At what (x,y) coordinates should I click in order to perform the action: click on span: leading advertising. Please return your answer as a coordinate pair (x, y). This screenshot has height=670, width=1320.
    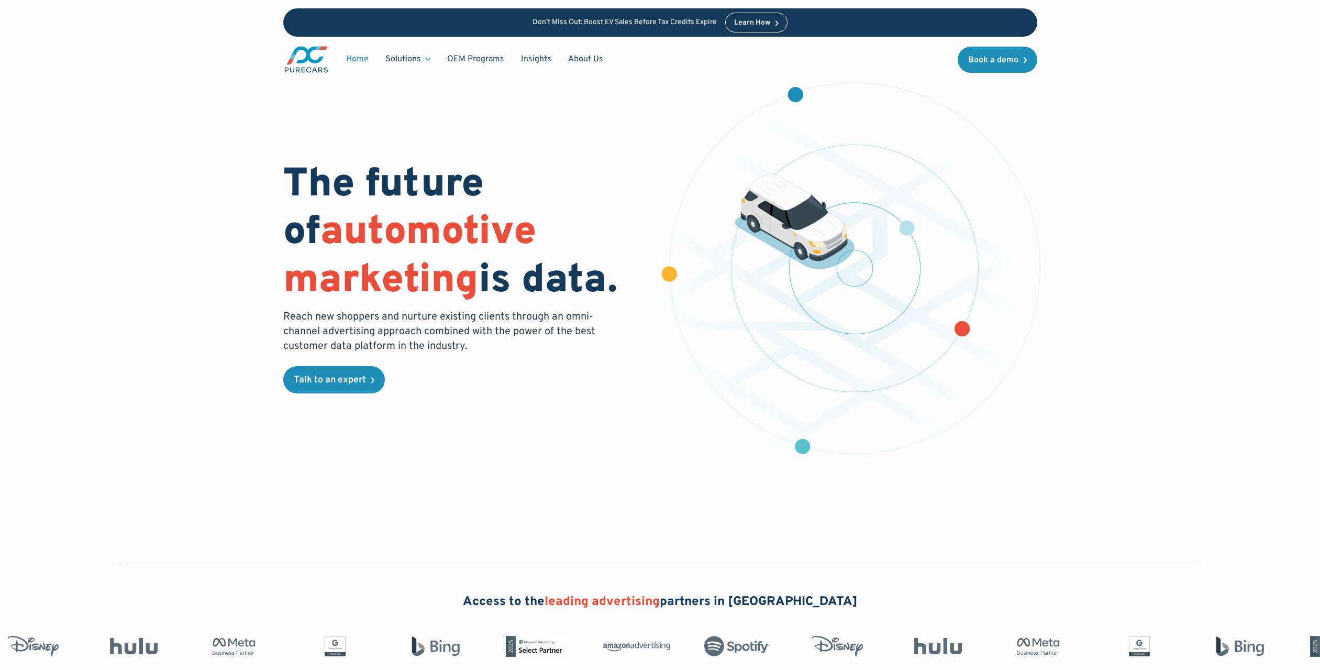
    Looking at the image, I should click on (602, 602).